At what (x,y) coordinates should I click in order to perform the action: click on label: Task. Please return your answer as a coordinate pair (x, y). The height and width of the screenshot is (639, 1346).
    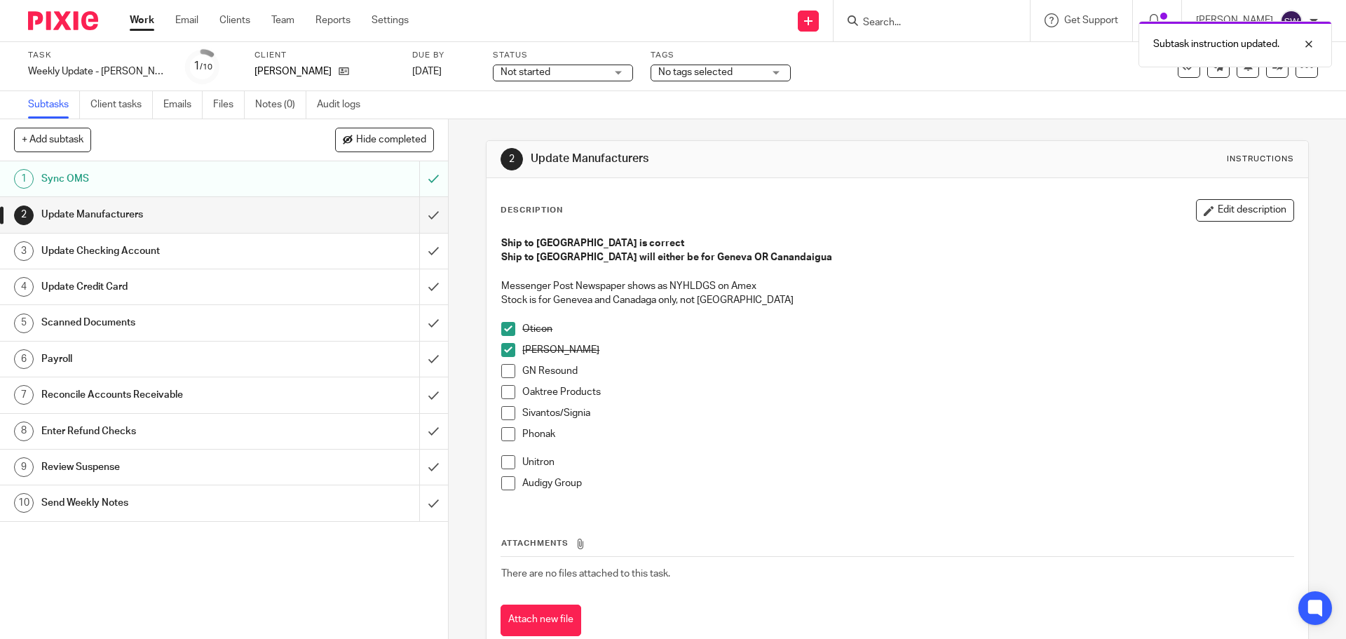
    Looking at the image, I should click on (98, 55).